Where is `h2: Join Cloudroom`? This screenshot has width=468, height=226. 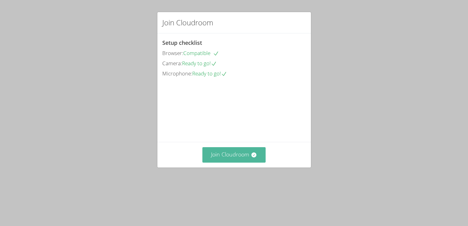 h2: Join Cloudroom is located at coordinates (188, 23).